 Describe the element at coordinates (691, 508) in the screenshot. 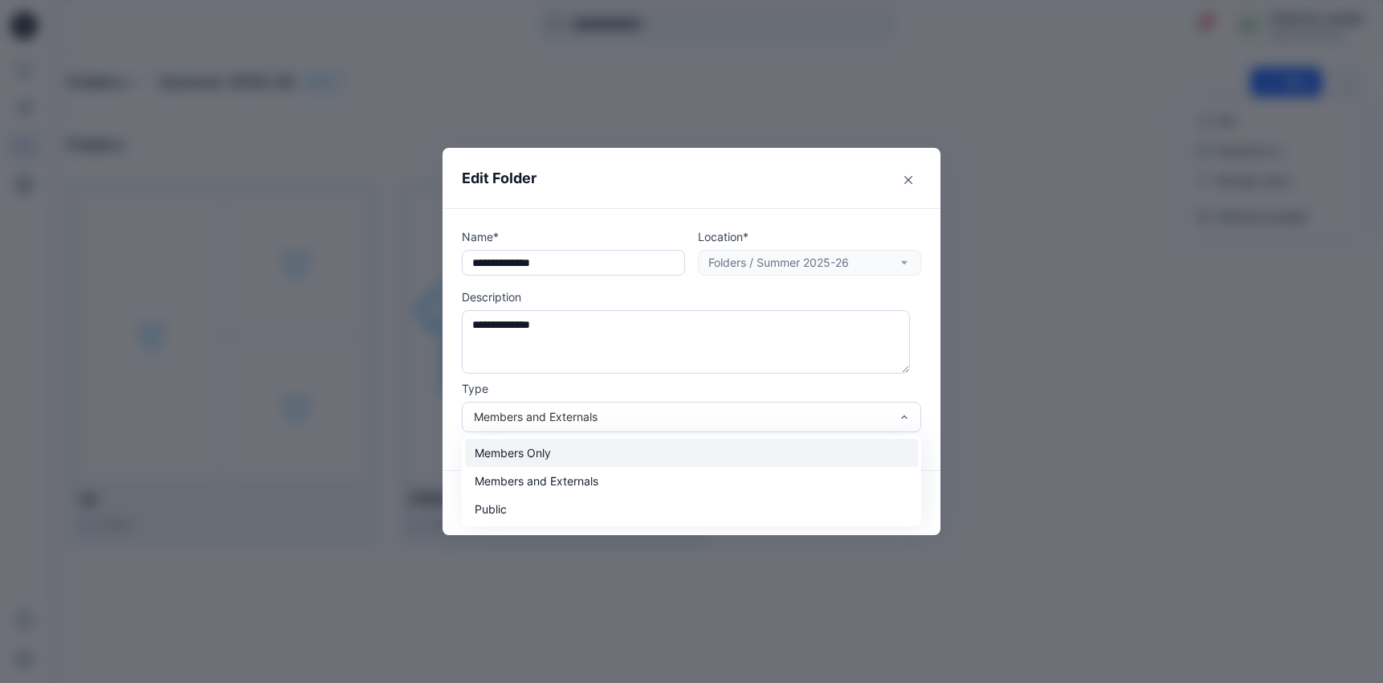

I see `div: Public` at that location.